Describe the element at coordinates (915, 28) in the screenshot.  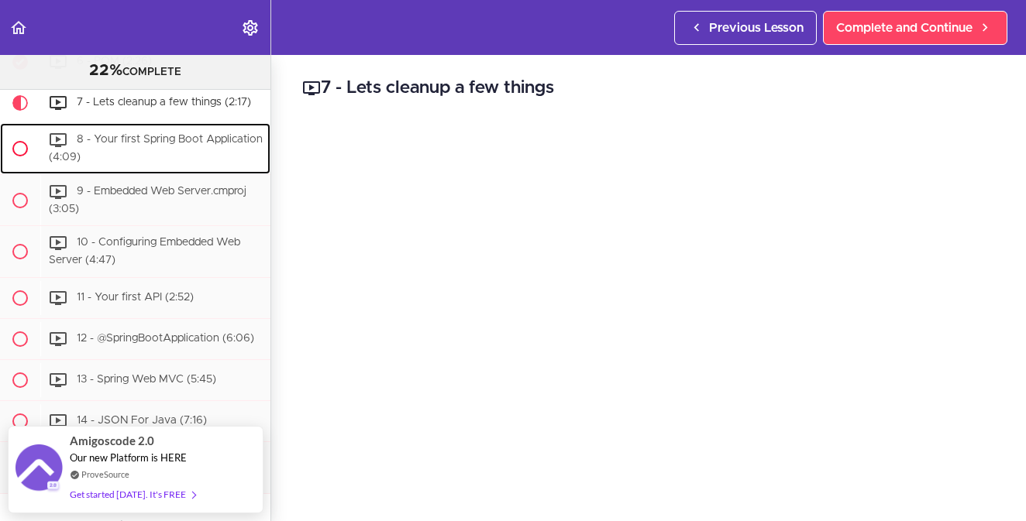
I see `a: Complete and Continue` at that location.